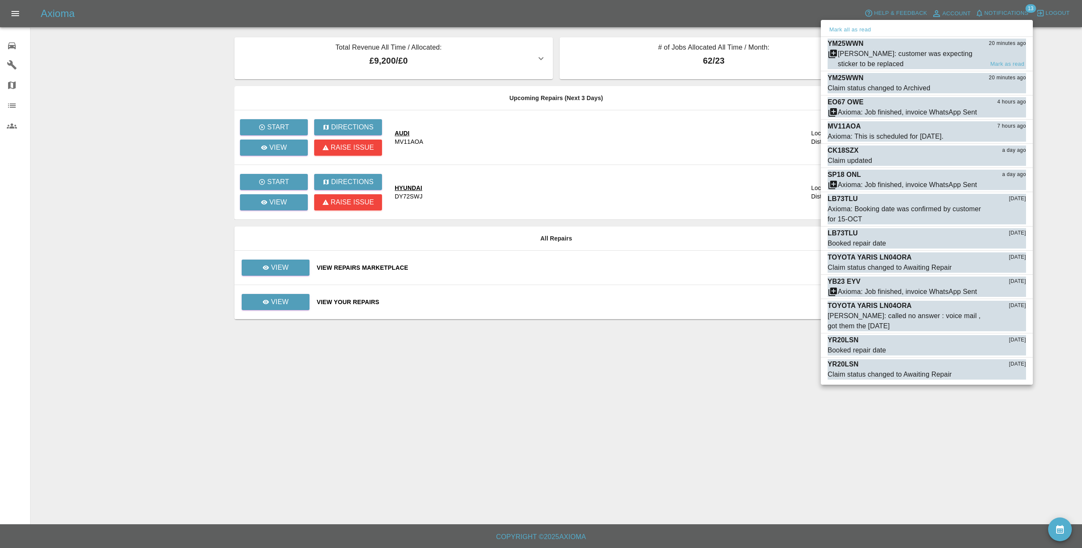  What do you see at coordinates (849, 161) in the screenshot?
I see `div: Claim updated` at bounding box center [849, 161].